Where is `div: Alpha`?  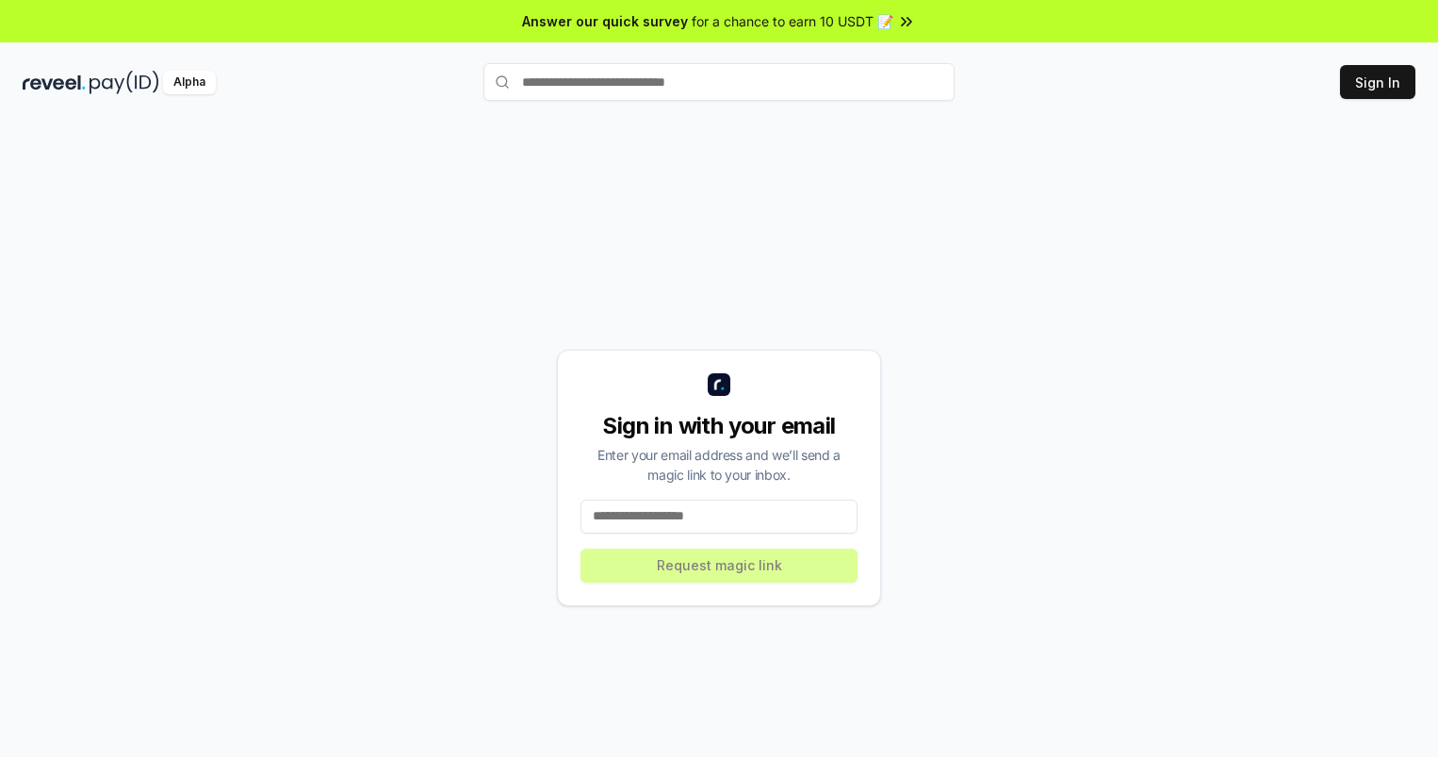 div: Alpha is located at coordinates (189, 82).